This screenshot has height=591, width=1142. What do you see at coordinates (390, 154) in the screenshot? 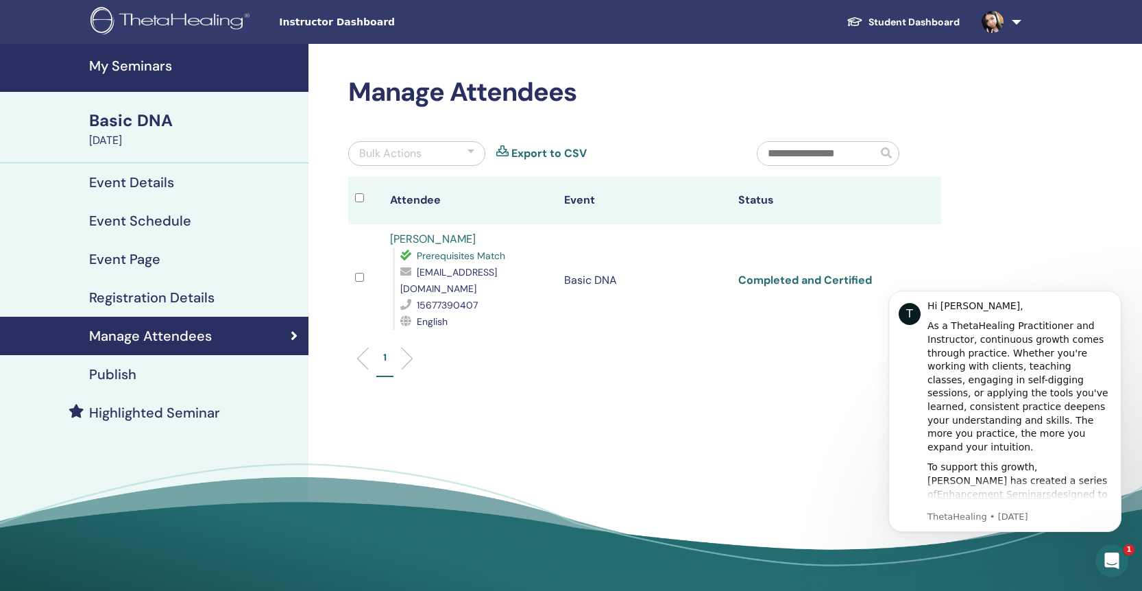
I see `div: Bulk Actions` at bounding box center [390, 154].